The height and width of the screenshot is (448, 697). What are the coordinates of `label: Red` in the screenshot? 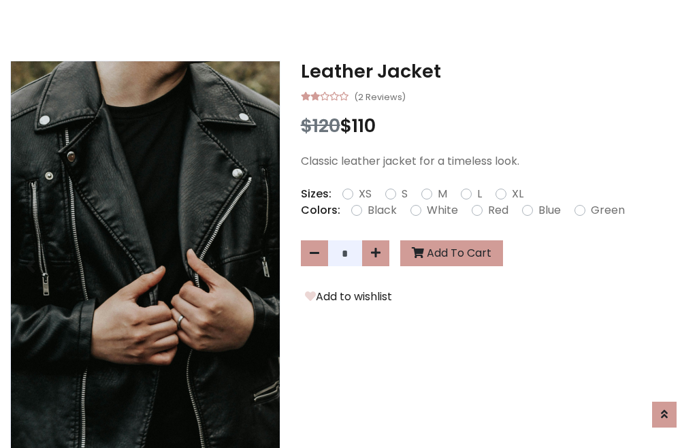 It's located at (498, 210).